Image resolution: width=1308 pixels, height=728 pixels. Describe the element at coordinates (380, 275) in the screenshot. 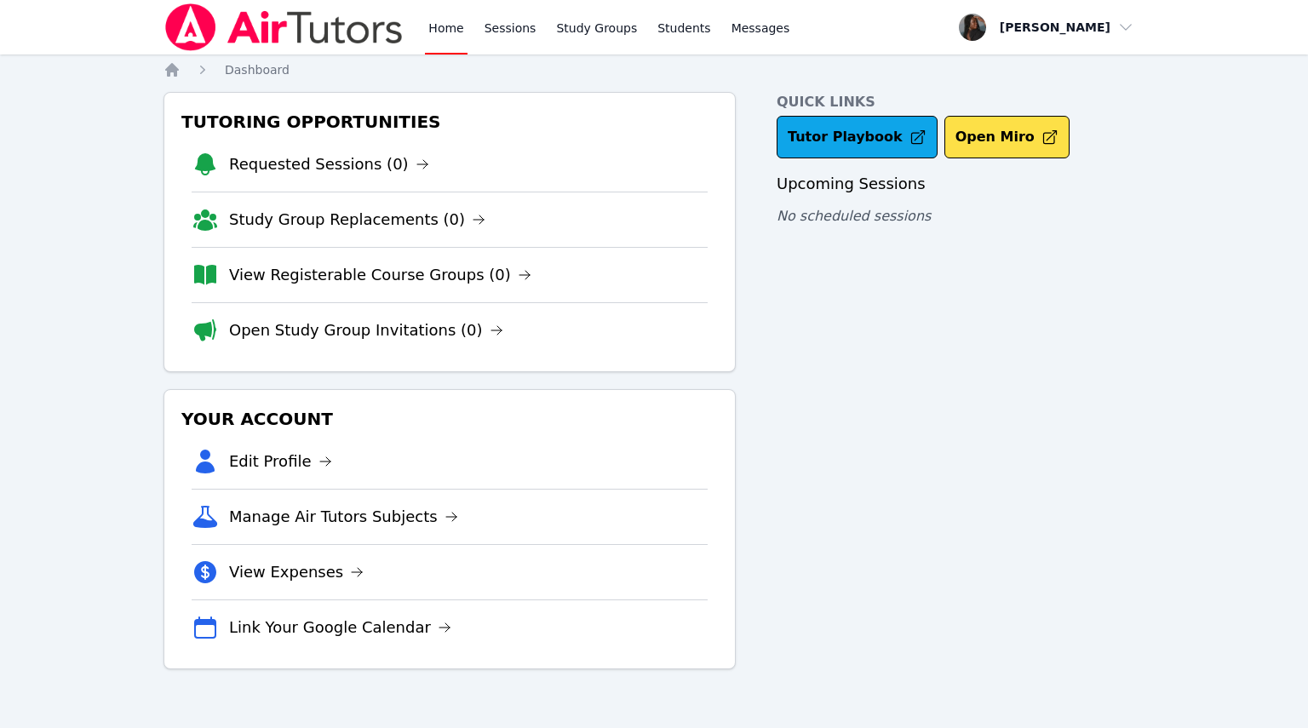

I see `a: View Registerable Course Groups (0)` at that location.